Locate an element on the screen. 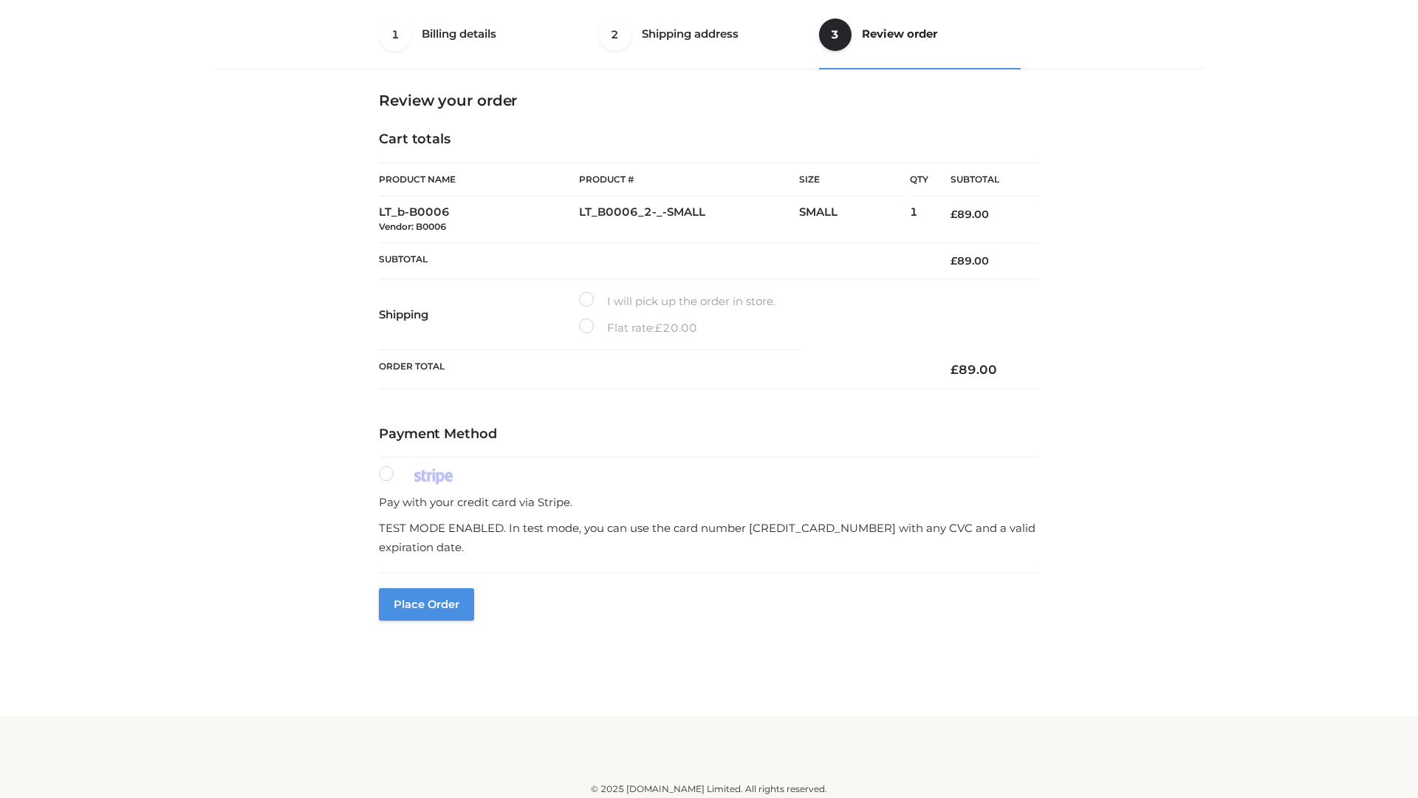  button: Place order is located at coordinates (426, 604).